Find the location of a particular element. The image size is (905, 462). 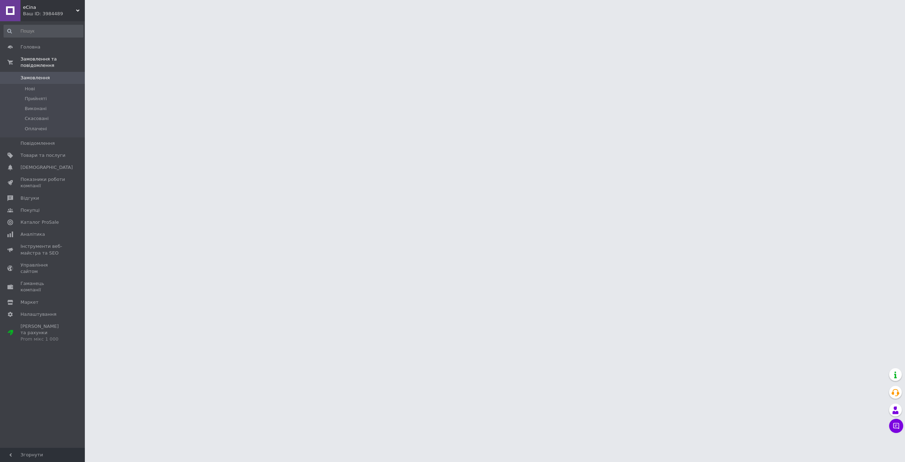

input: Пошук is located at coordinates (44, 31).